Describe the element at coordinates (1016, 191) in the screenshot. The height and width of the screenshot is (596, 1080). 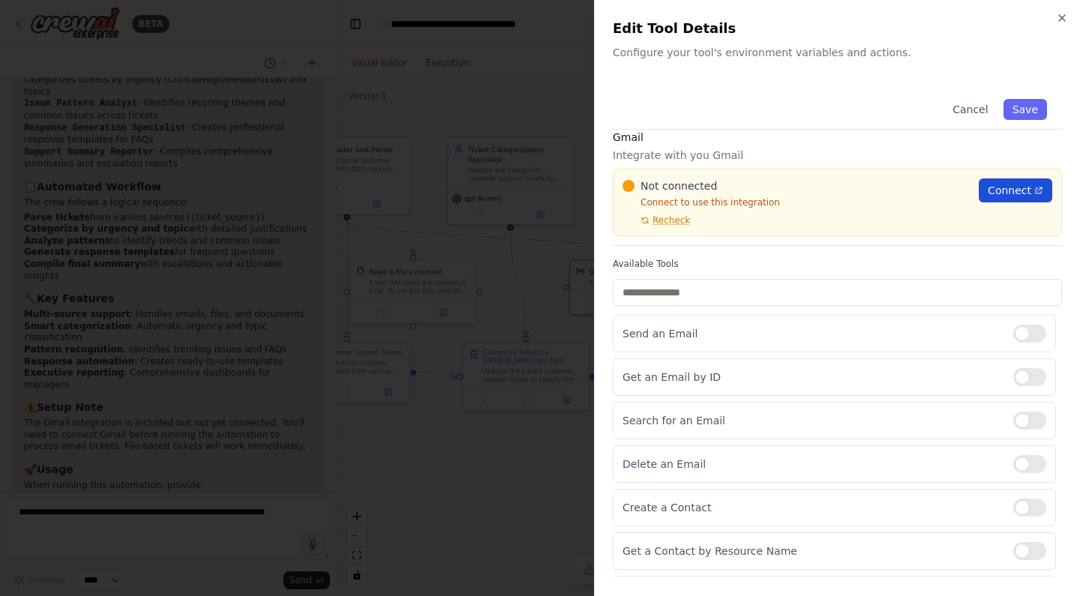
I see `a: Connect` at that location.